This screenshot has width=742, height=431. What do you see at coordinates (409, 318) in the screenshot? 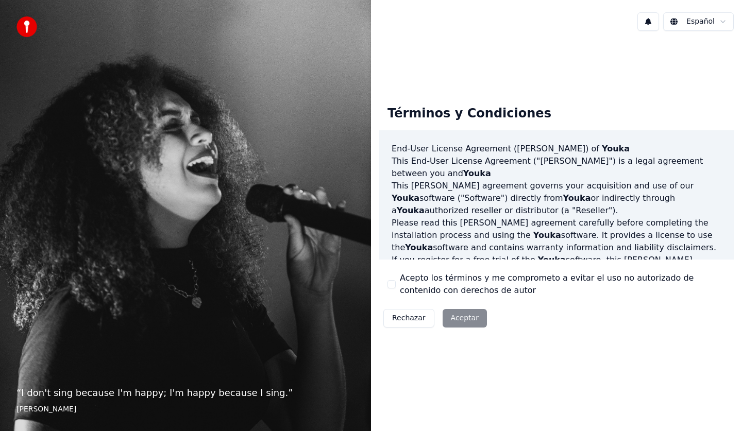
I see `button: Rechazar` at bounding box center [409, 318].